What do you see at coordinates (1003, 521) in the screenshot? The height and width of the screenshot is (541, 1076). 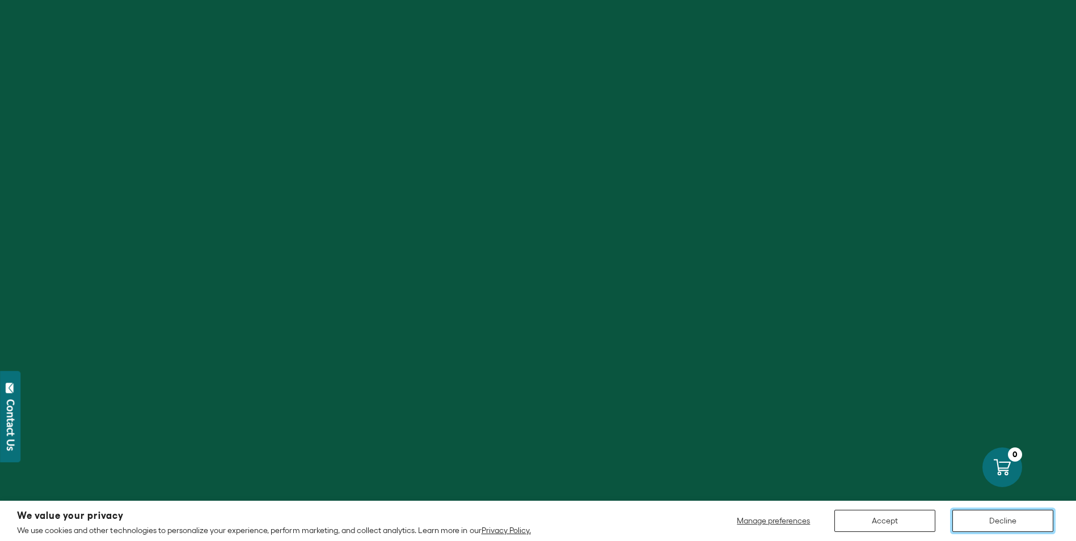 I see `button: Decline` at bounding box center [1003, 521].